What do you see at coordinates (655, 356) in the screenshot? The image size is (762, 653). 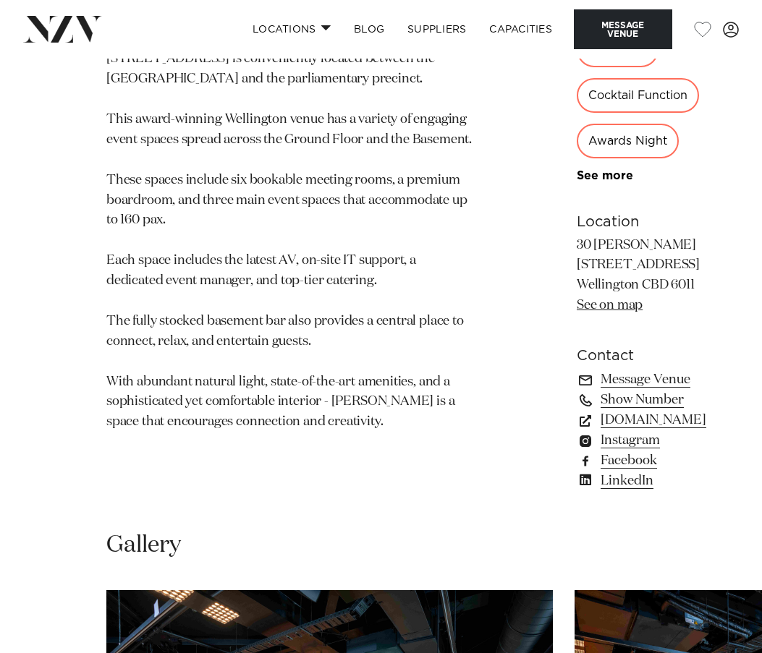 I see `h6: Contact` at bounding box center [655, 356].